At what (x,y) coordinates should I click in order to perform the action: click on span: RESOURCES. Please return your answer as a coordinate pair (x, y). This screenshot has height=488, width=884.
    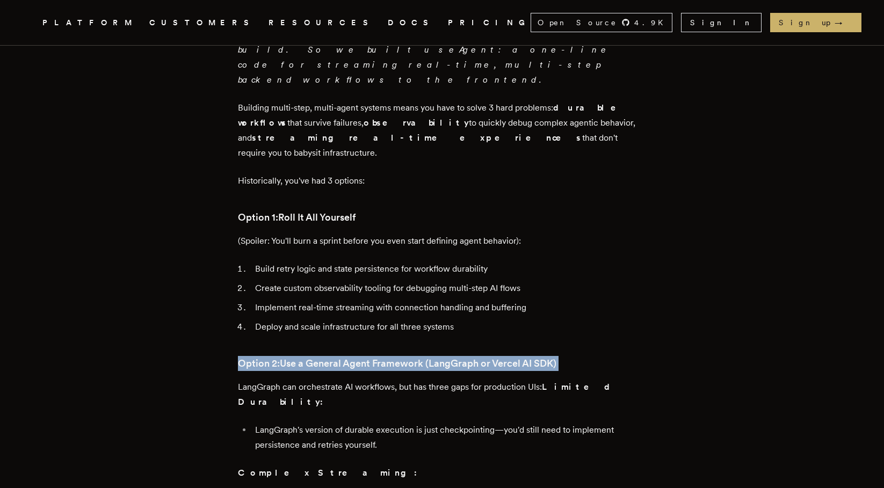
    Looking at the image, I should click on (322, 23).